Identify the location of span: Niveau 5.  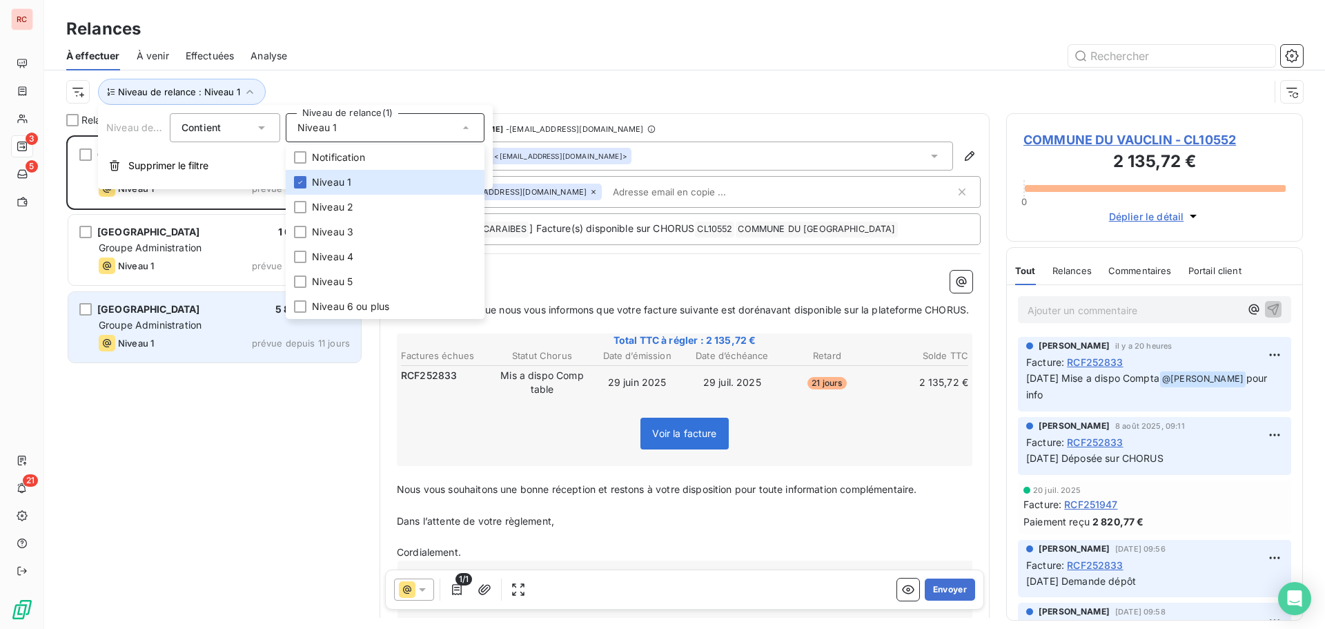
(332, 282).